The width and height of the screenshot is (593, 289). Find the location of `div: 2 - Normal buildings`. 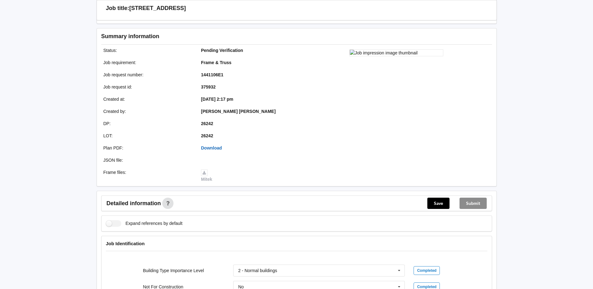

div: 2 - Normal buildings is located at coordinates (257, 270).